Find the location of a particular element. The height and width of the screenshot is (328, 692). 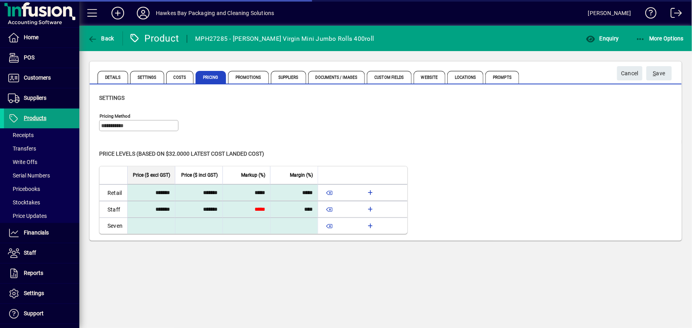

span: Financials is located at coordinates (36, 233).